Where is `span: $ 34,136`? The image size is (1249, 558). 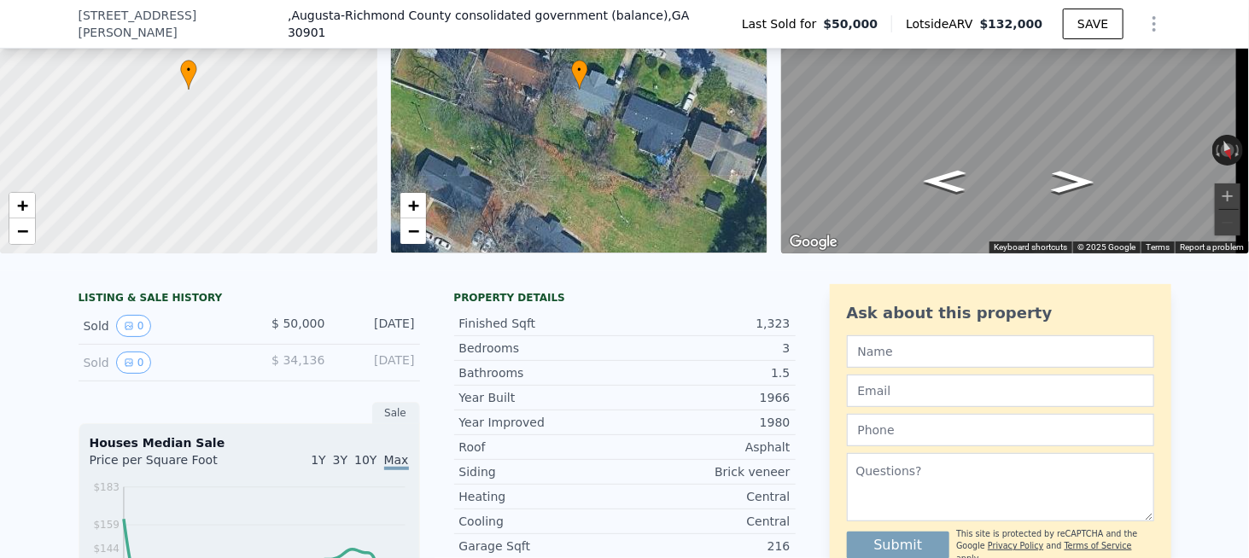 span: $ 34,136 is located at coordinates (298, 360).